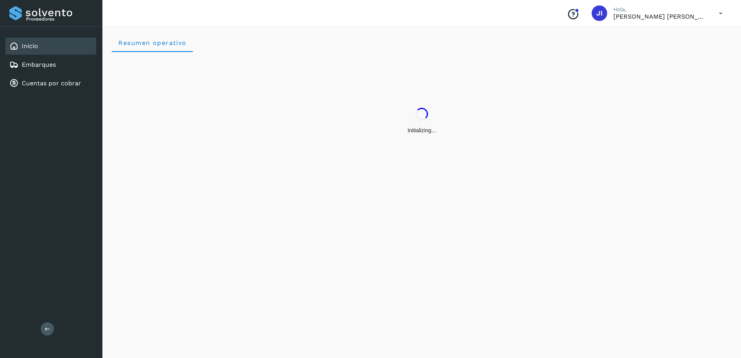  Describe the element at coordinates (660, 16) in the screenshot. I see `p: José Ignacio Flores Santiago` at that location.